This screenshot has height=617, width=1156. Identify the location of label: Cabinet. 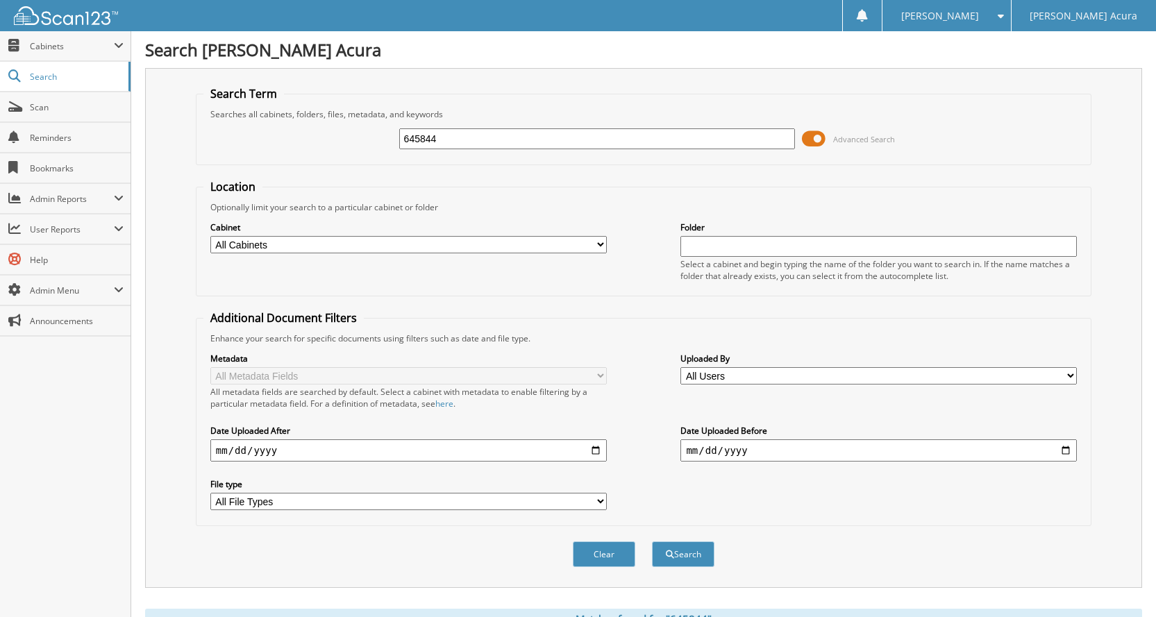
(408, 227).